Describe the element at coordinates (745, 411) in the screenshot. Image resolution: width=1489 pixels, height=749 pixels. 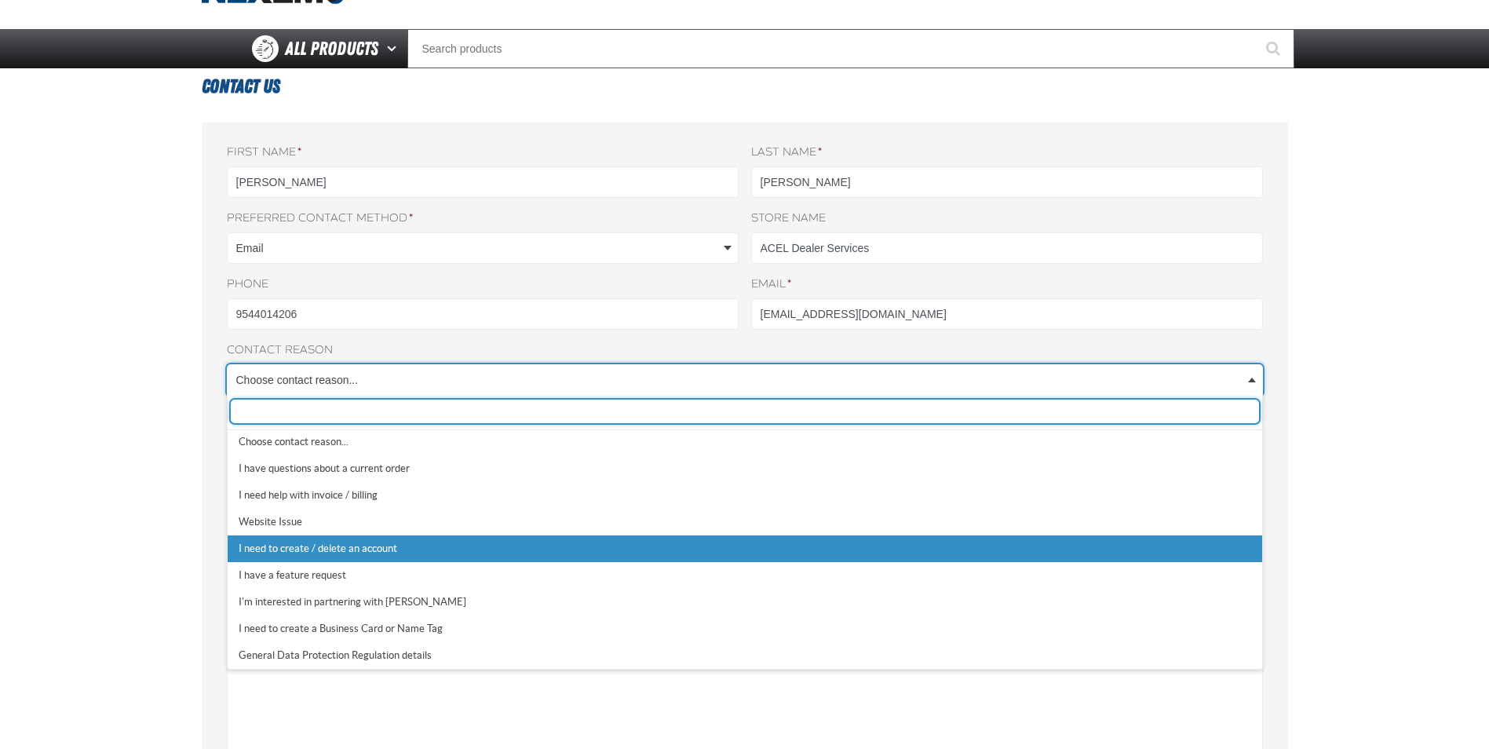
I see `input: Search field` at that location.